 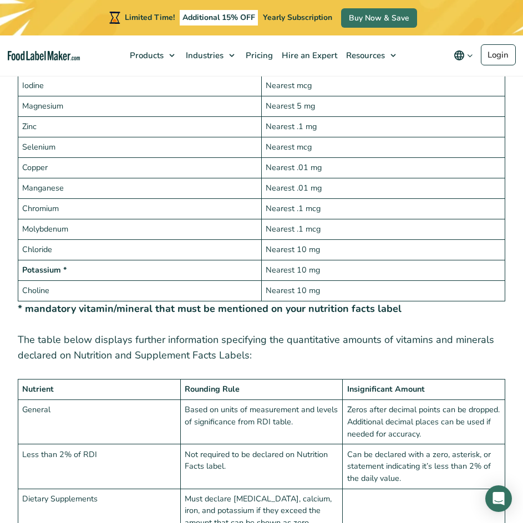 What do you see at coordinates (386, 389) in the screenshot?
I see `strong: Insignificant Amount` at bounding box center [386, 389].